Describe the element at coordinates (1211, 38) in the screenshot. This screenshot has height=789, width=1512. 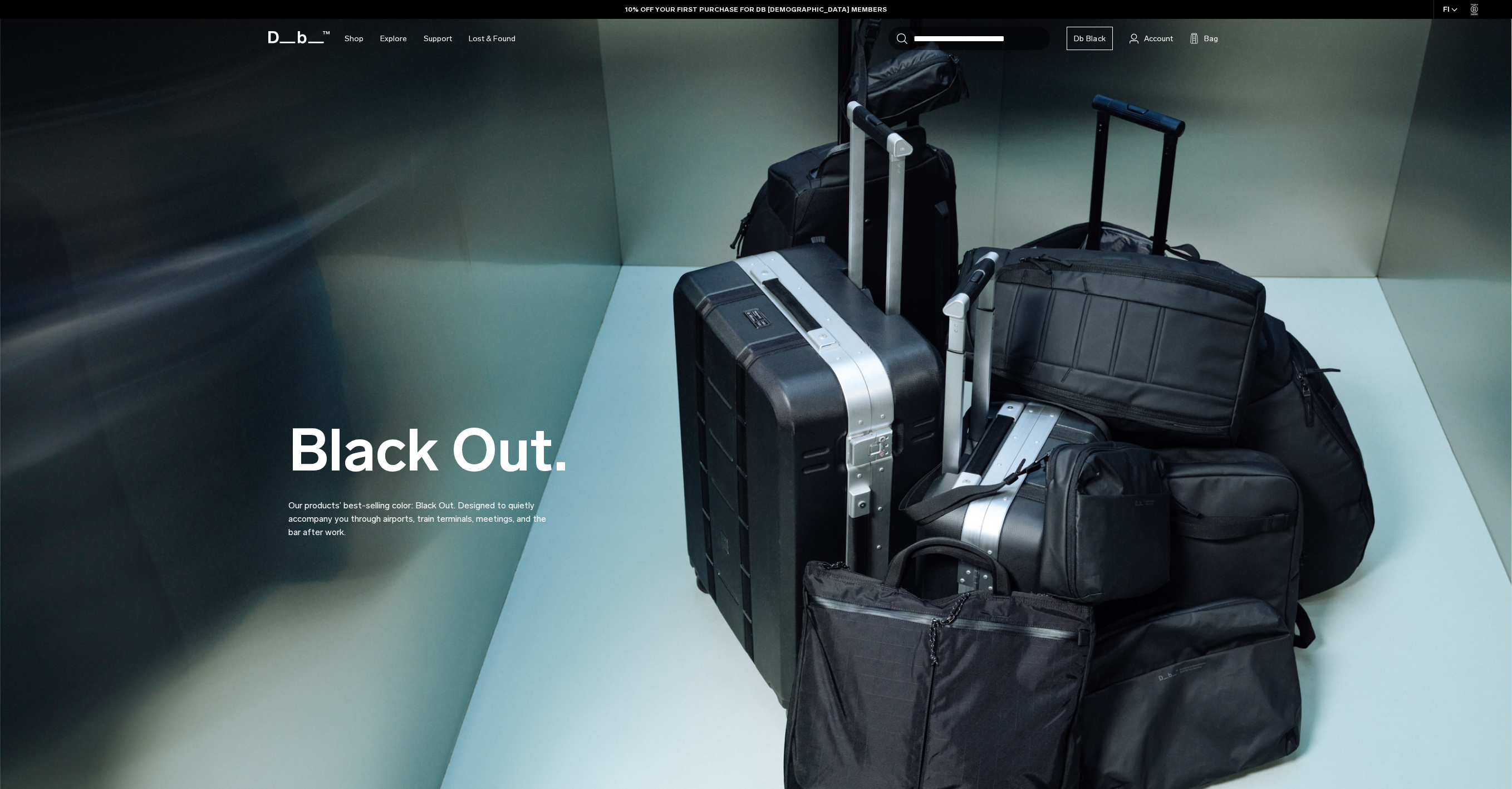
I see `span: Bag` at that location.